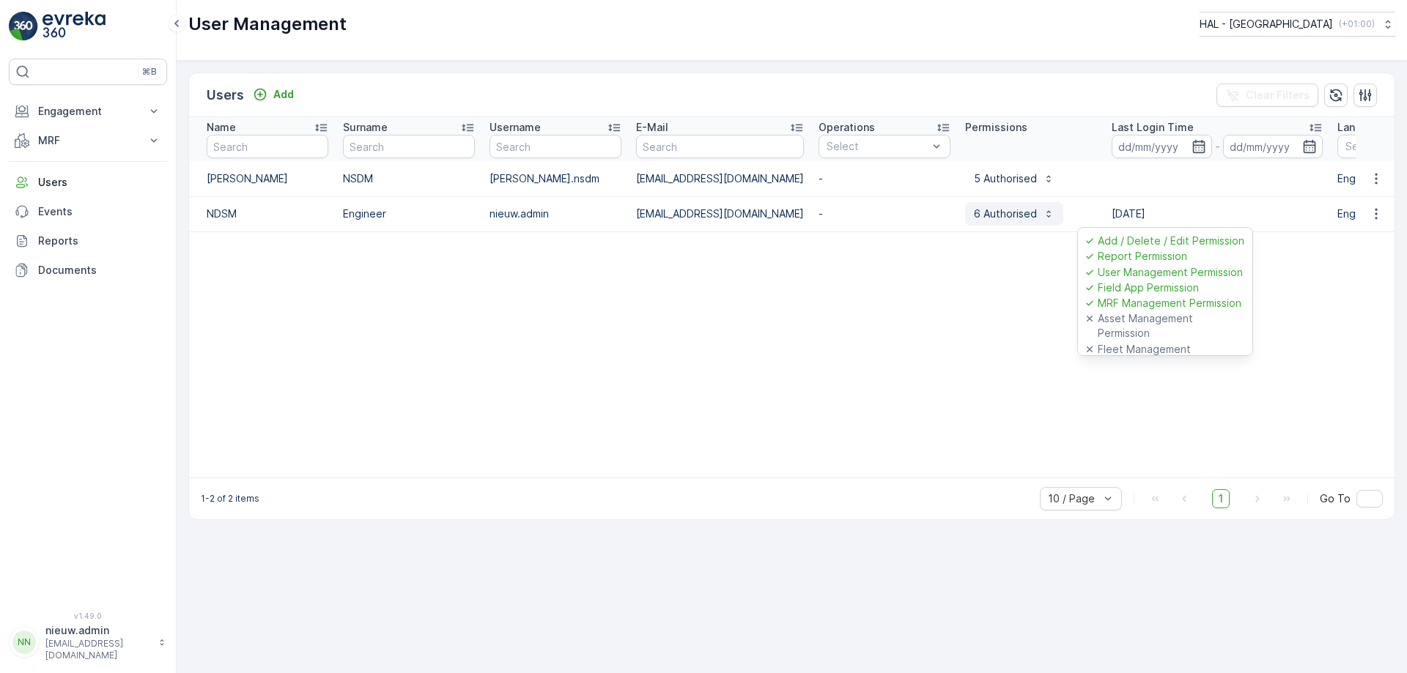  What do you see at coordinates (846, 127) in the screenshot?
I see `p: Operations` at bounding box center [846, 127].